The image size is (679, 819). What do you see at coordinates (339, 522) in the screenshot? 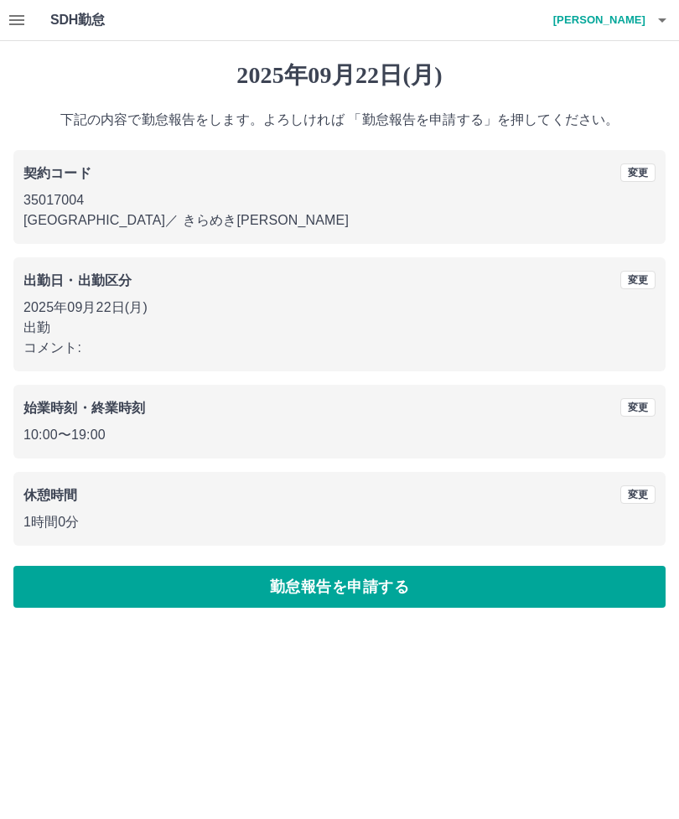
I see `p: 1時間0分` at bounding box center [339, 522].